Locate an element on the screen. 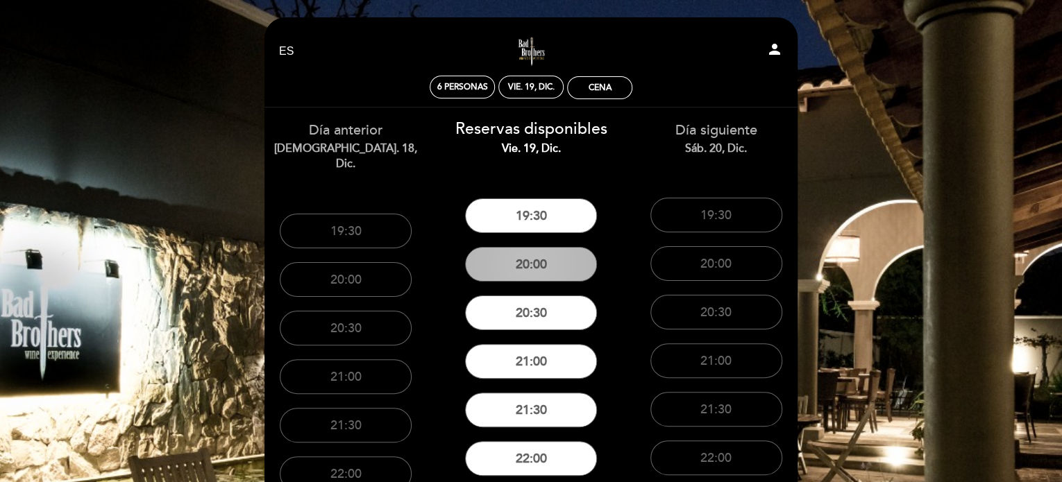 This screenshot has width=1062, height=482. i: person is located at coordinates (774, 49).